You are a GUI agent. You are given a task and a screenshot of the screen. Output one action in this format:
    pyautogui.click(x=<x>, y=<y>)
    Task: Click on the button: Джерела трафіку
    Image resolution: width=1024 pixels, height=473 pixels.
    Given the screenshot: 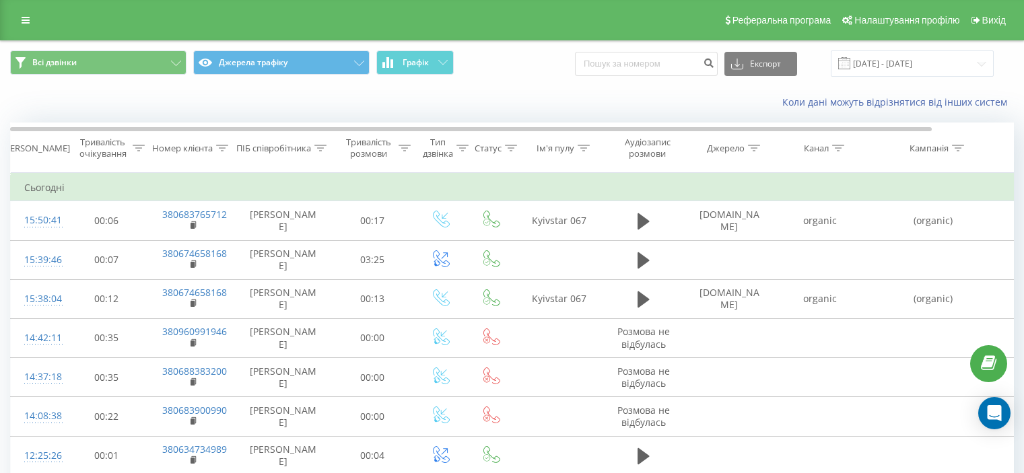 What is the action you would take?
    pyautogui.click(x=282, y=63)
    